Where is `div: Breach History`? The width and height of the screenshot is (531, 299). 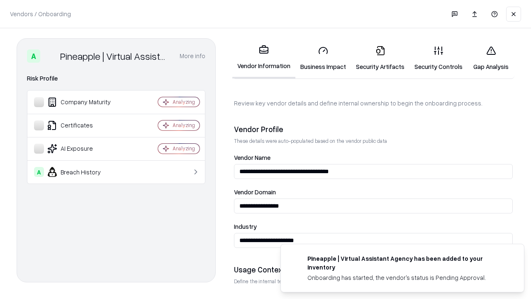 div: Breach History is located at coordinates (83, 172).